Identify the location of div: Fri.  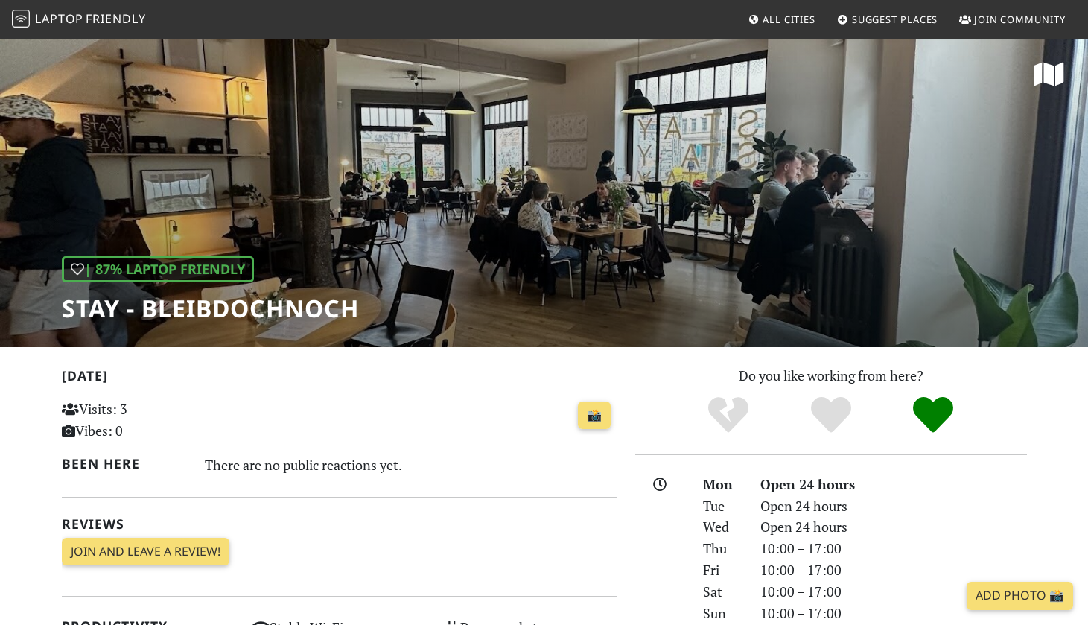
(722, 570).